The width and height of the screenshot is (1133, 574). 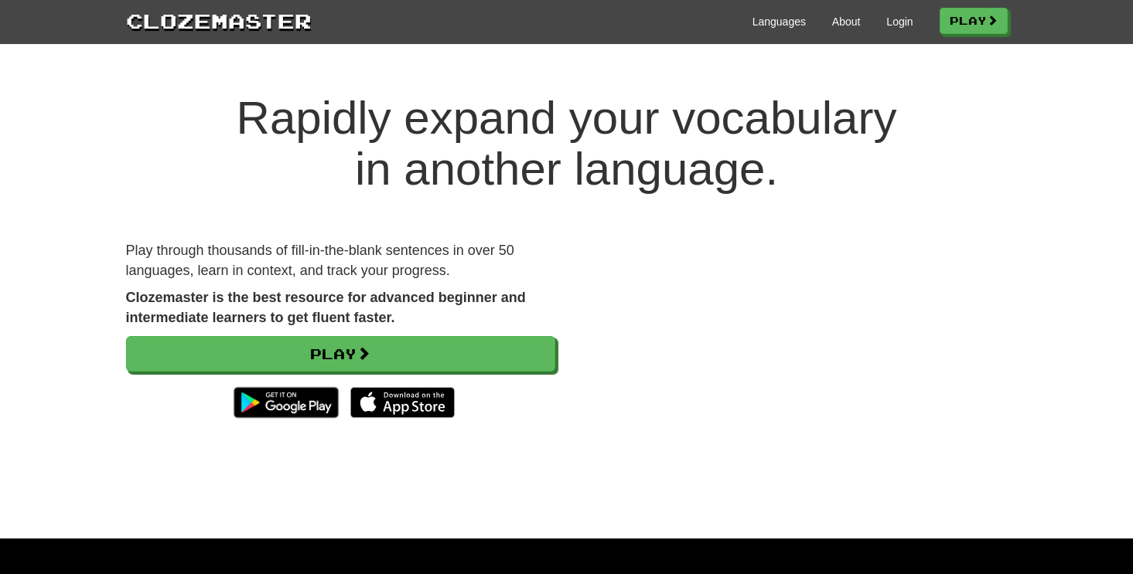 What do you see at coordinates (285, 403) in the screenshot?
I see `img: Get it on Google Play` at bounding box center [285, 403].